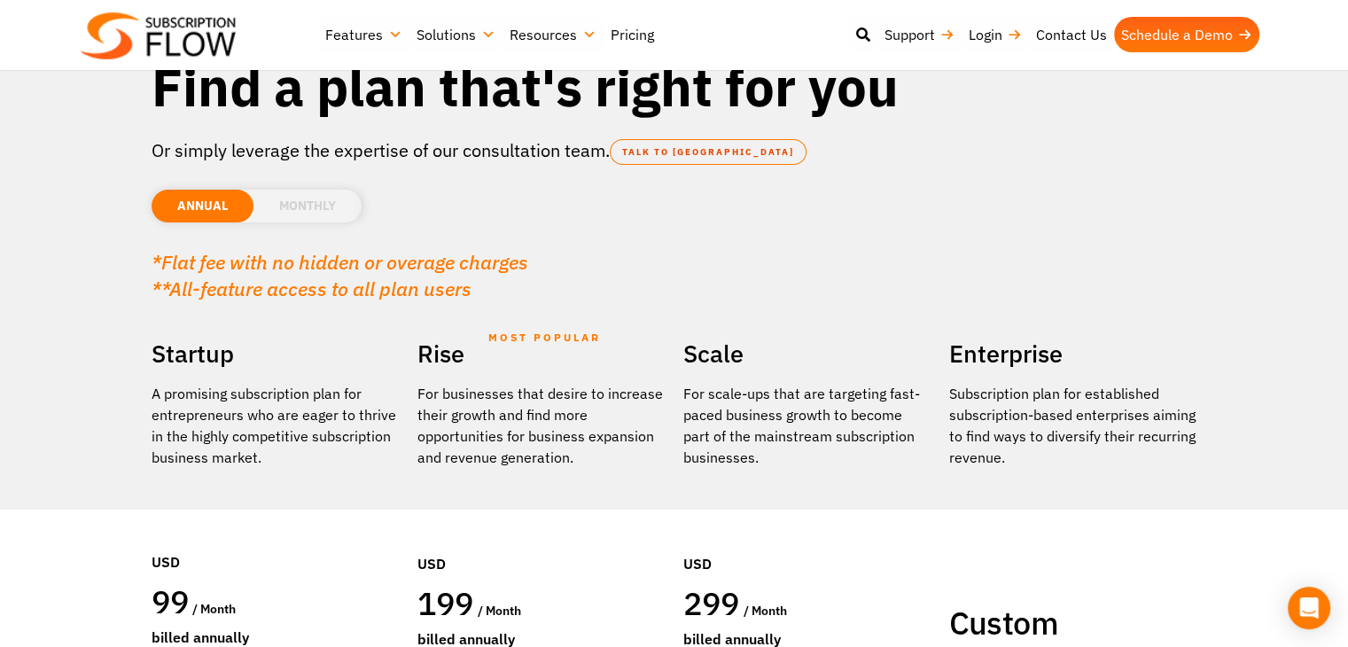 The height and width of the screenshot is (647, 1348). Describe the element at coordinates (1003, 622) in the screenshot. I see `span: Custom` at that location.